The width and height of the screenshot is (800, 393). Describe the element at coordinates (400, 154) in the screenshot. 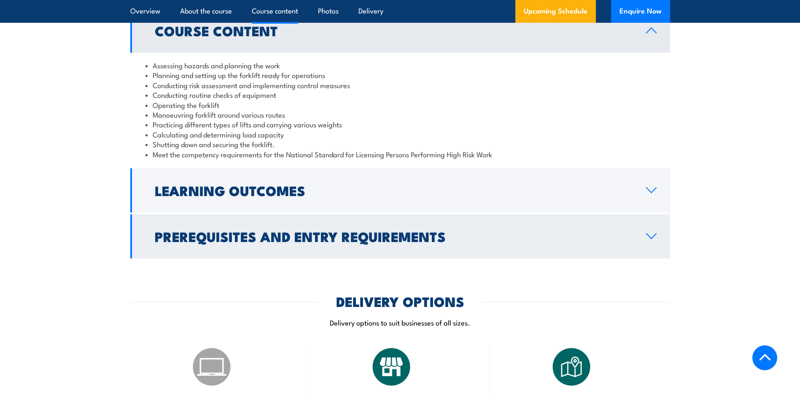

I see `li: Meet the competency requirements for the National Standard for Licensing Persons Performing High ...` at that location.